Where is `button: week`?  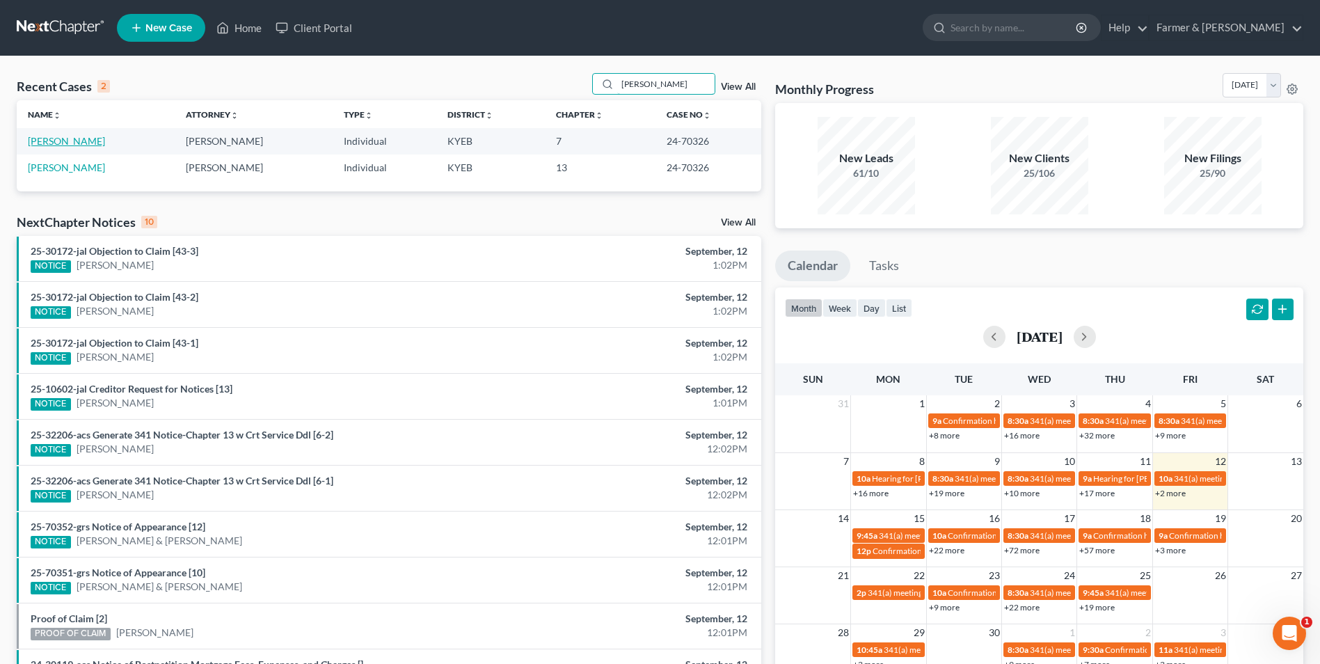
button: week is located at coordinates (840, 307).